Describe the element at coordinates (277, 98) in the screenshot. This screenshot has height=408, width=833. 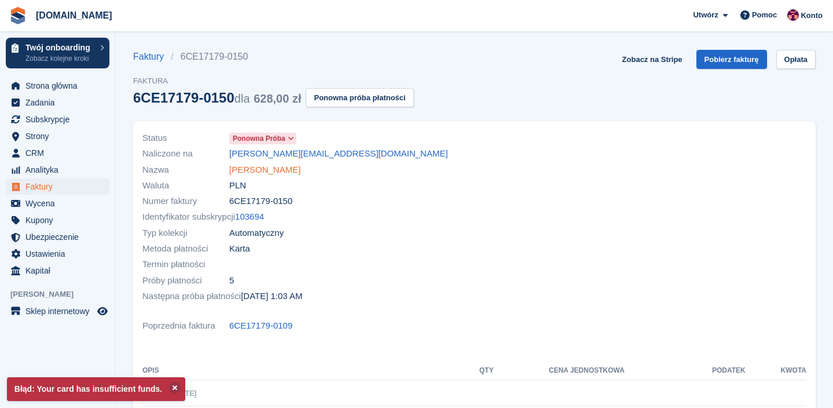
I see `span: 628,00 zł` at that location.